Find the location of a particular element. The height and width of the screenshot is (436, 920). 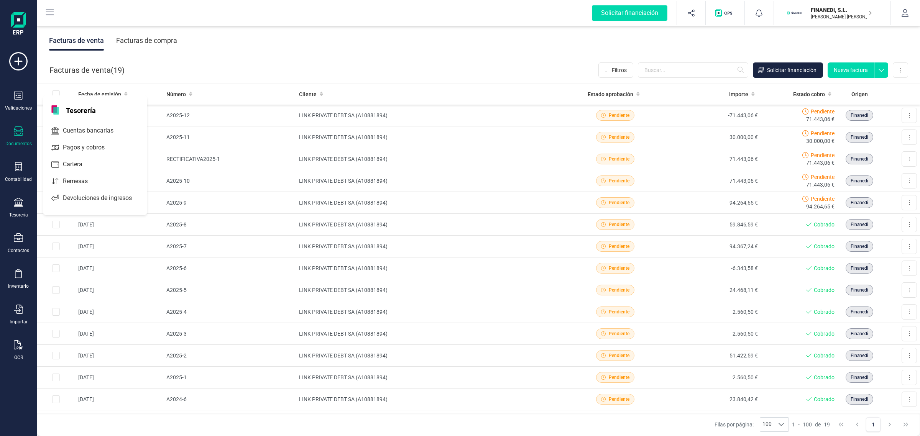

div: OCR is located at coordinates (18, 358).